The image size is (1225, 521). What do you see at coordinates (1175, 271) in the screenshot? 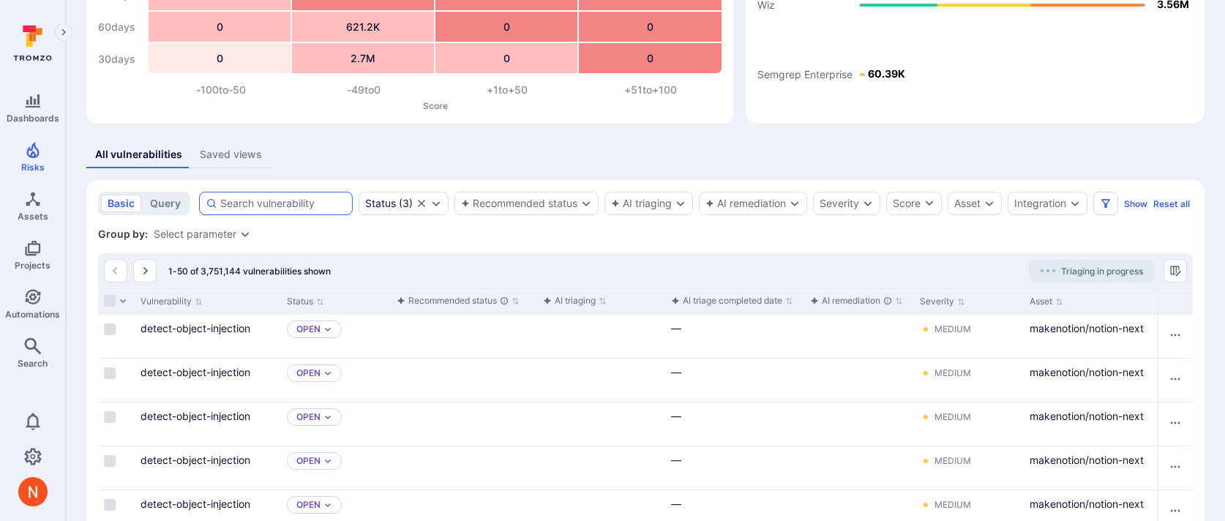
I see `button: Manage columns` at bounding box center [1175, 271].